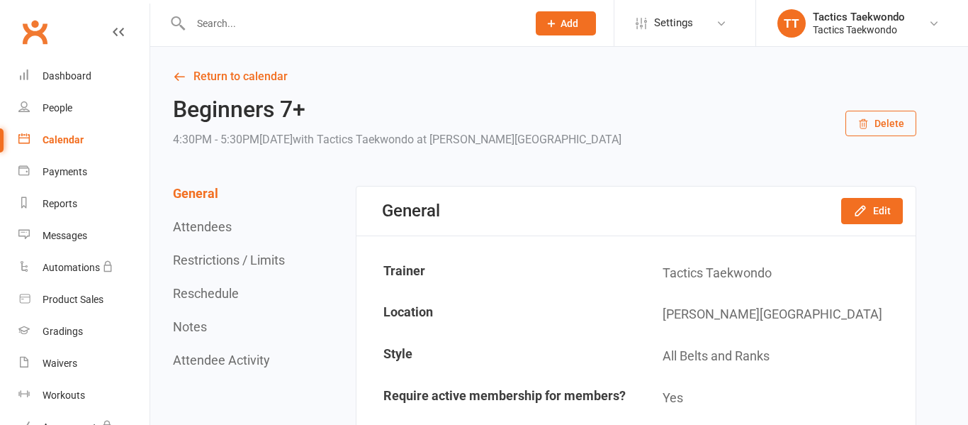  I want to click on td: Style, so click(497, 356).